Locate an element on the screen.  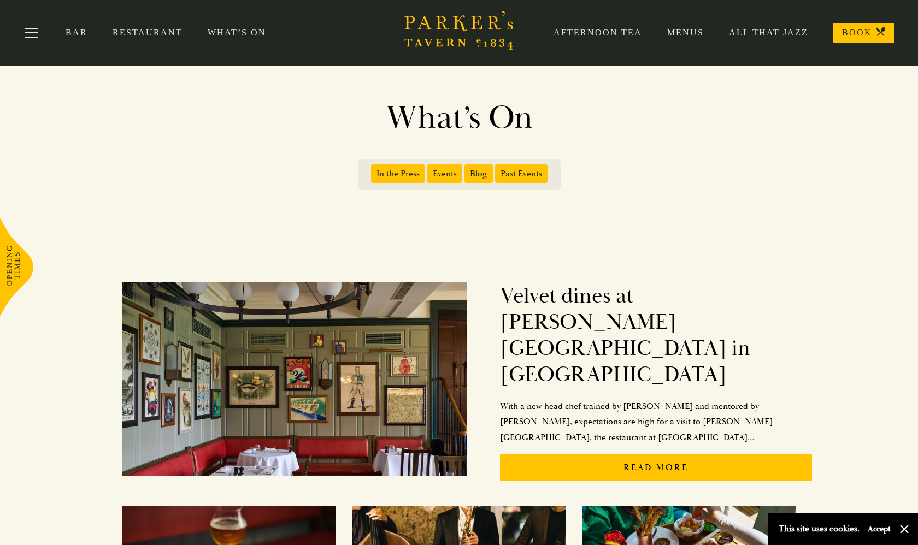
h1: What’s On is located at coordinates (459, 118).